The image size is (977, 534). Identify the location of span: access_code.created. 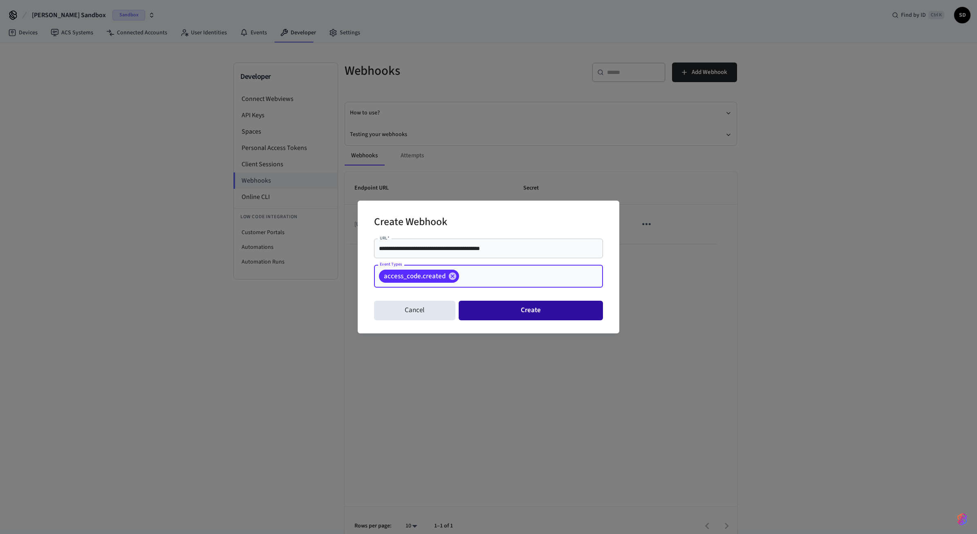
(415, 276).